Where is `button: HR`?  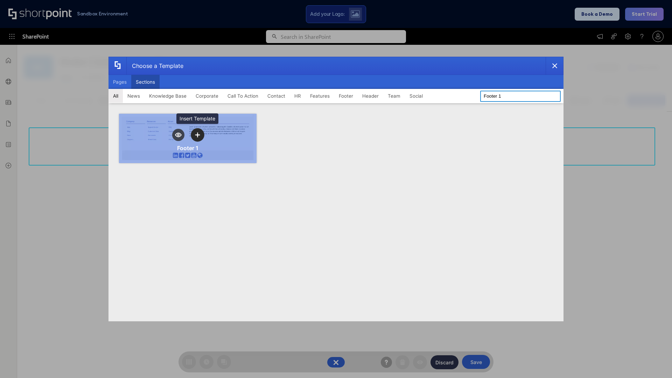
button: HR is located at coordinates (298, 96).